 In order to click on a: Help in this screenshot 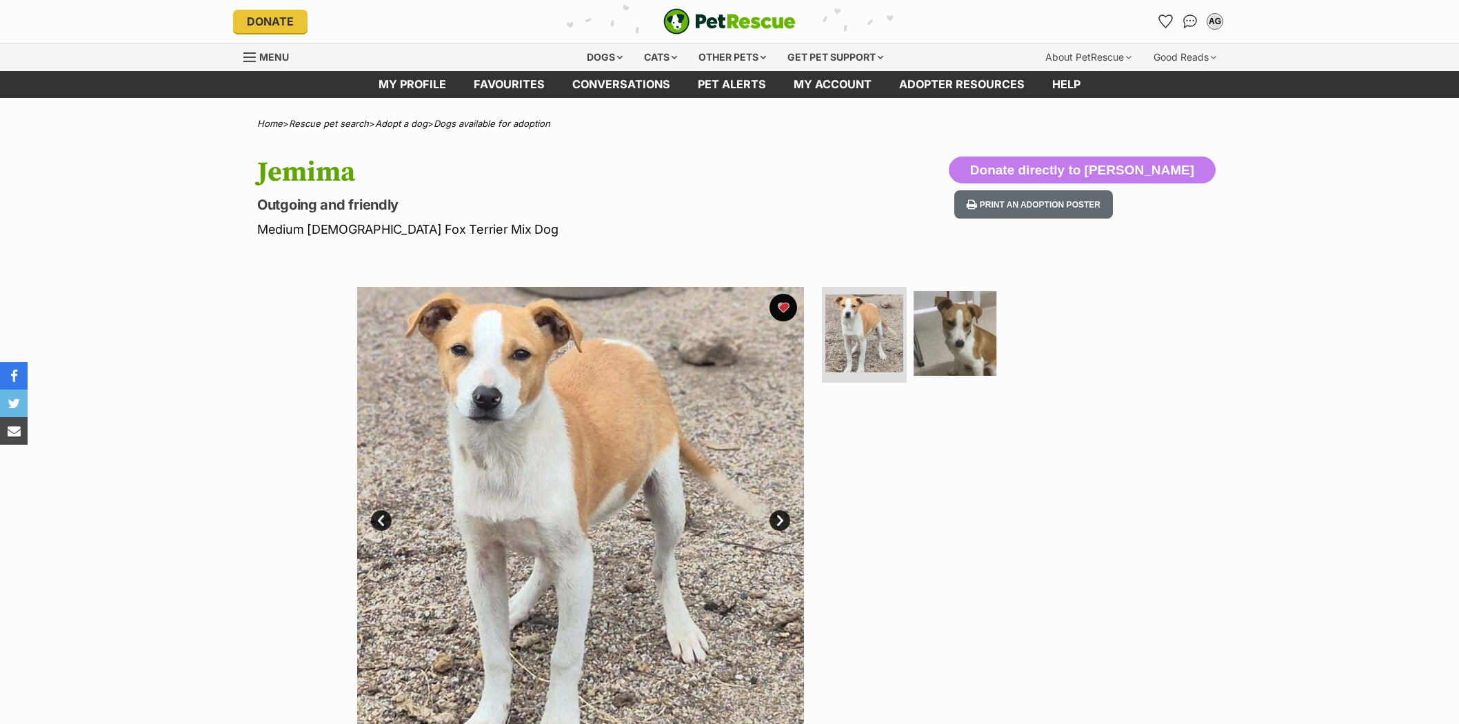, I will do `click(1066, 84)`.